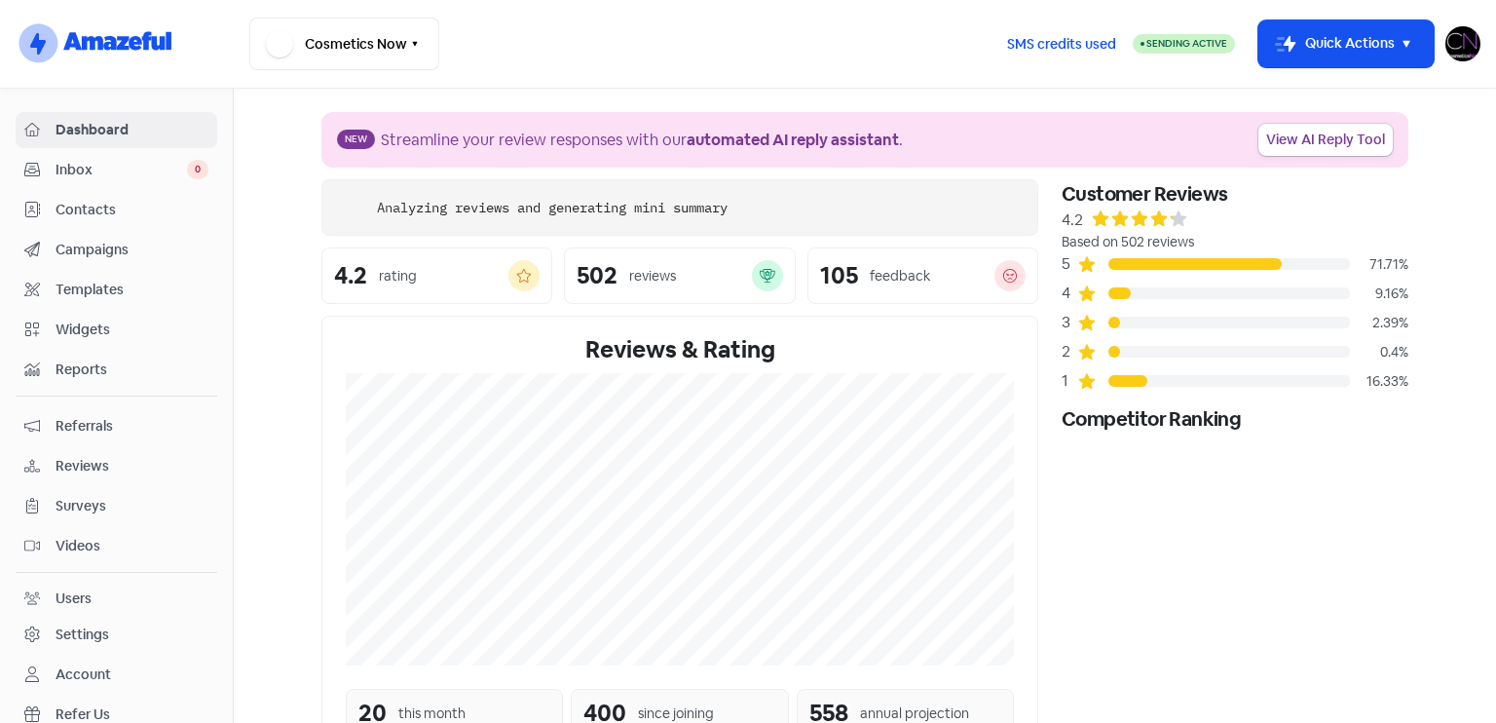 The width and height of the screenshot is (1496, 723). Describe the element at coordinates (132, 369) in the screenshot. I see `span: Reports` at that location.